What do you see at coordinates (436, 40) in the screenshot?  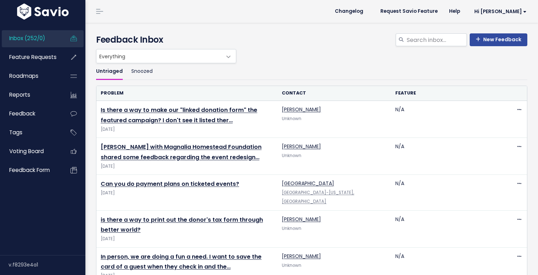 I see `input: Search inbox...` at bounding box center [436, 40].